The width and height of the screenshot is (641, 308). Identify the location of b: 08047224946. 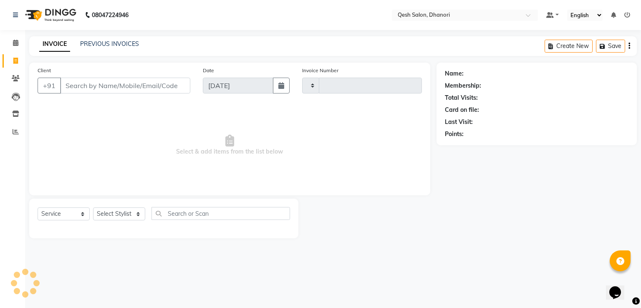
(110, 15).